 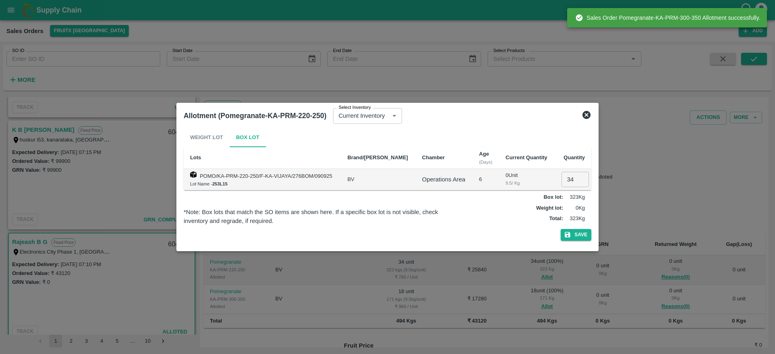 What do you see at coordinates (484, 154) in the screenshot?
I see `b: Age` at bounding box center [484, 154].